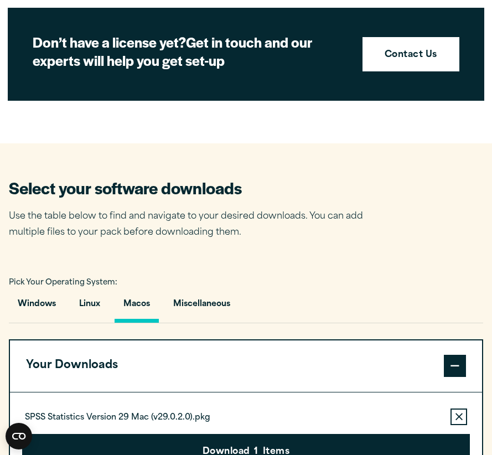 Image resolution: width=492 pixels, height=455 pixels. Describe the element at coordinates (37, 306) in the screenshot. I see `button: Windows` at that location.